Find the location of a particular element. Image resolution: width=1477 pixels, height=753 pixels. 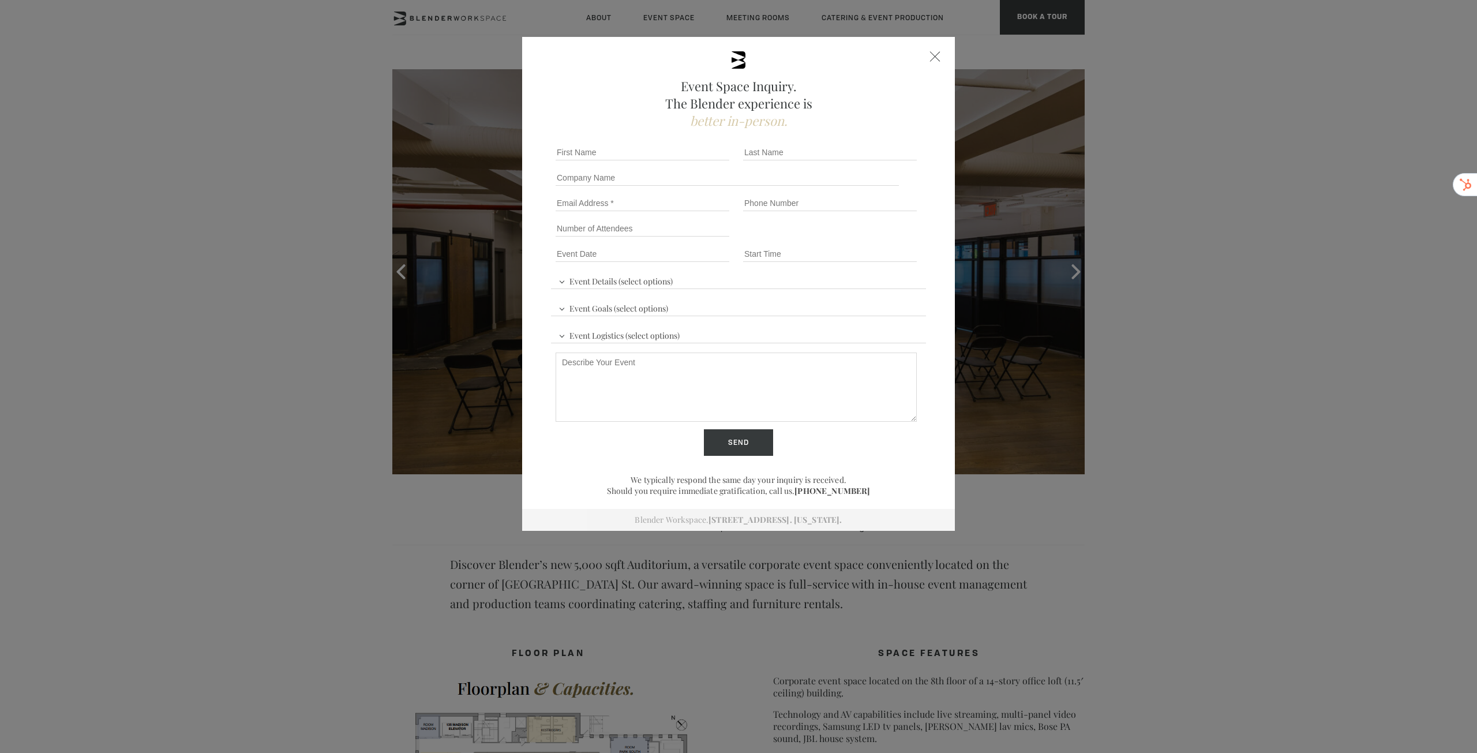

input: Company Name is located at coordinates (727, 178).